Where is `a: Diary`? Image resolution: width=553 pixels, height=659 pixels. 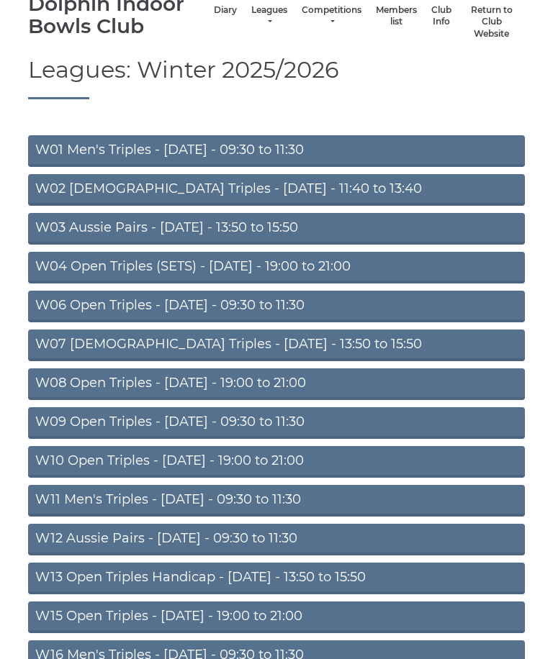
a: Diary is located at coordinates (225, 11).